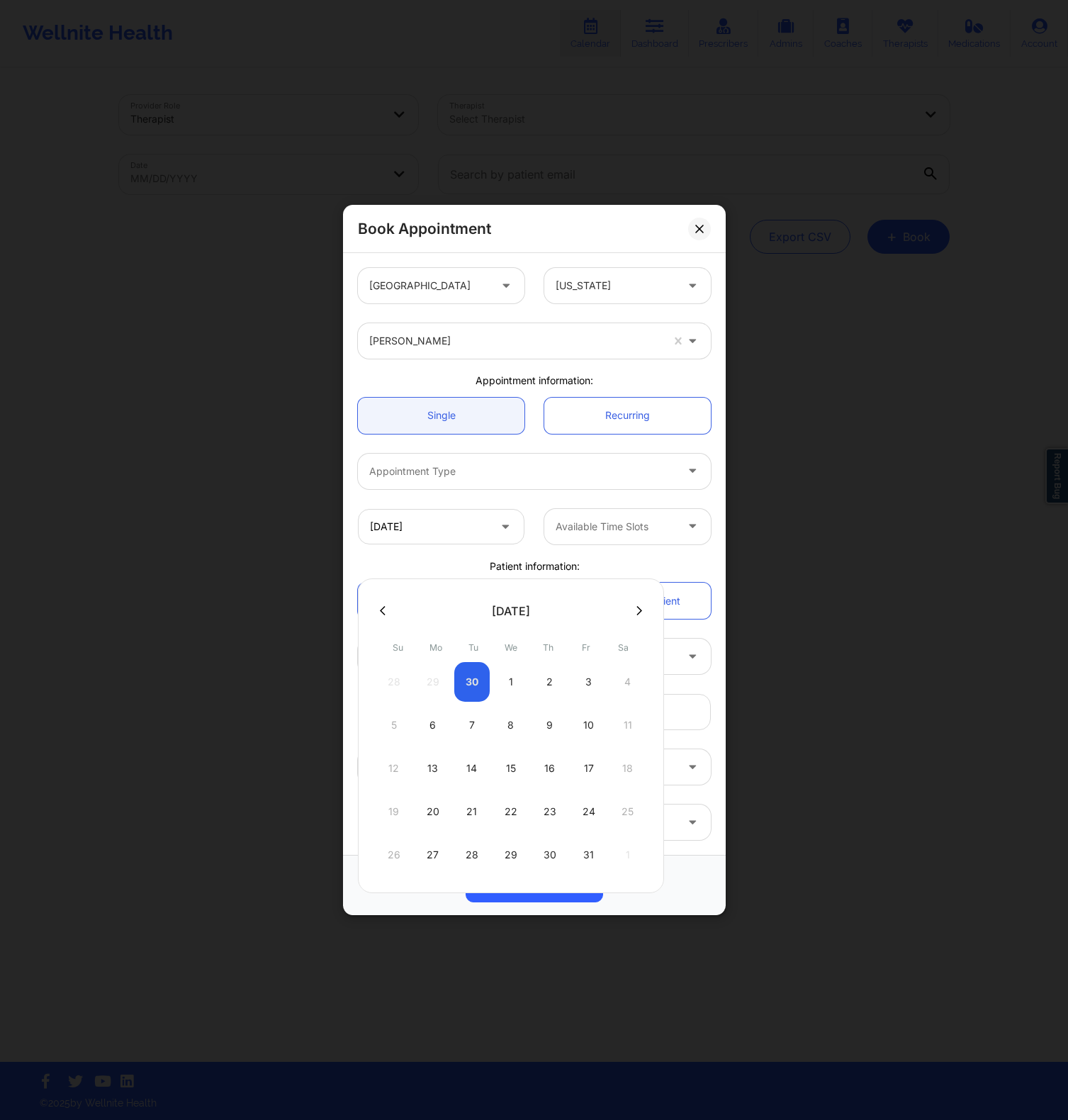 This screenshot has width=1068, height=1120. Describe the element at coordinates (549, 682) in the screenshot. I see `div: Thu Oct 02 2025` at that location.